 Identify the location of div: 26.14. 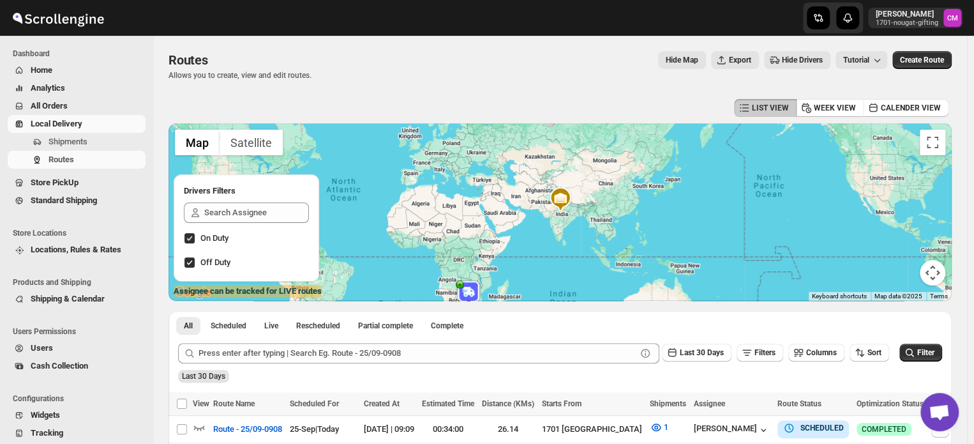
(508, 429).